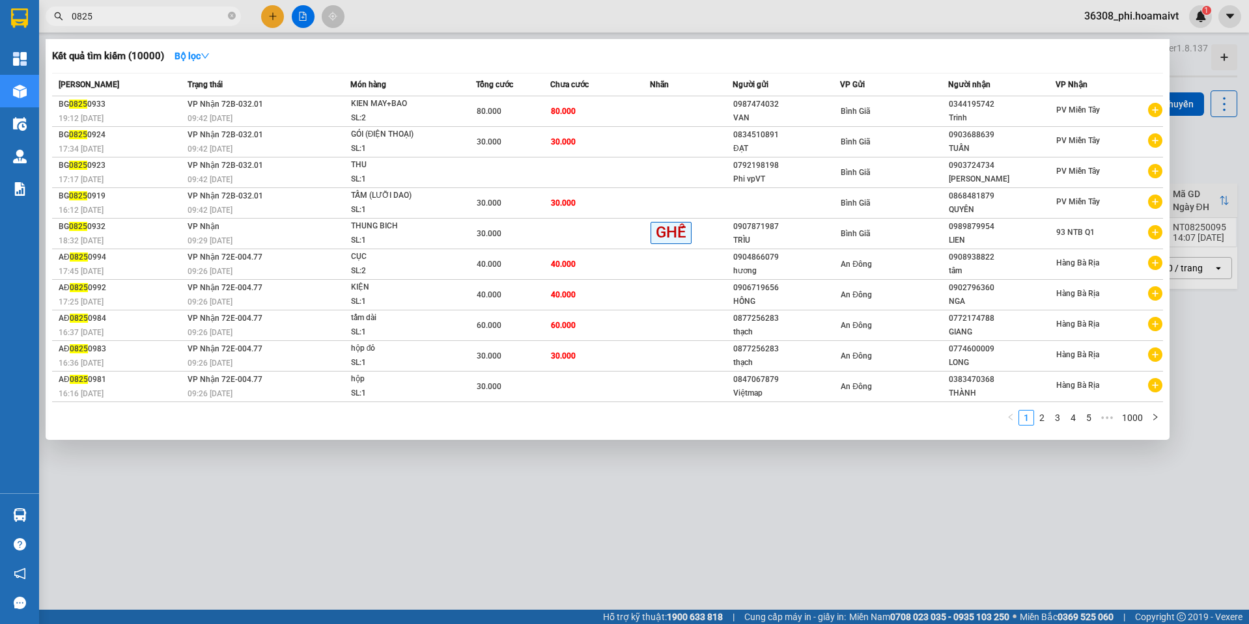 This screenshot has height=624, width=1249. What do you see at coordinates (400, 118) in the screenshot?
I see `div: SL: 2` at bounding box center [400, 118].